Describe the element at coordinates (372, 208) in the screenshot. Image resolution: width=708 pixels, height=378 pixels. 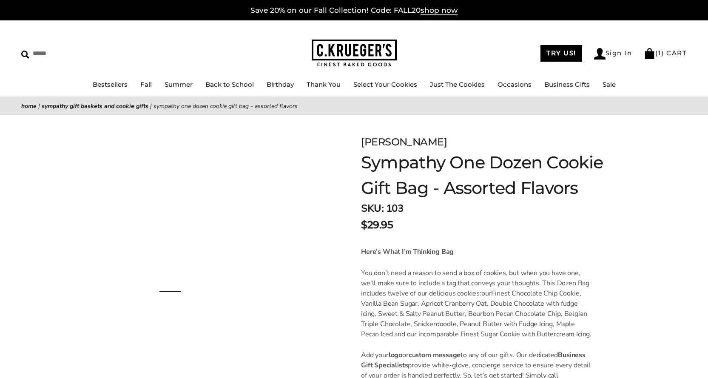
I see `strong: SKU:` at that location.